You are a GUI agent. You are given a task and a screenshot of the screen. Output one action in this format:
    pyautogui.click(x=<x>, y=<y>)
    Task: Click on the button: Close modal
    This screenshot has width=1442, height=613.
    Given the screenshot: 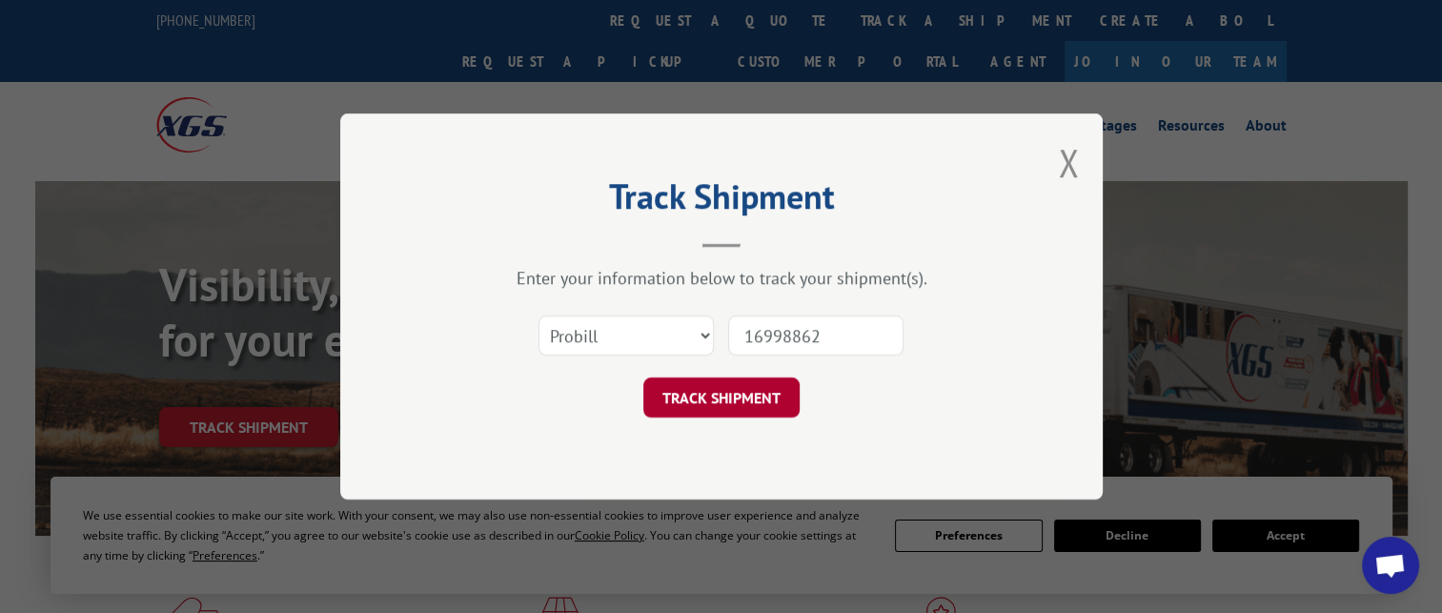 What is the action you would take?
    pyautogui.click(x=1068, y=162)
    